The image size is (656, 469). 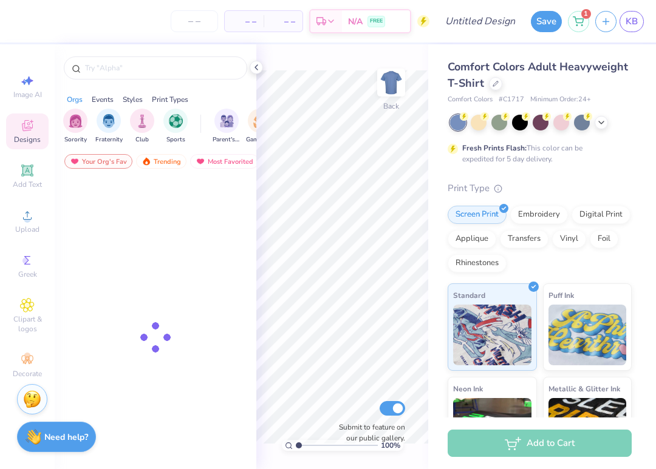 What do you see at coordinates (260, 140) in the screenshot?
I see `span: Game Day` at bounding box center [260, 140].